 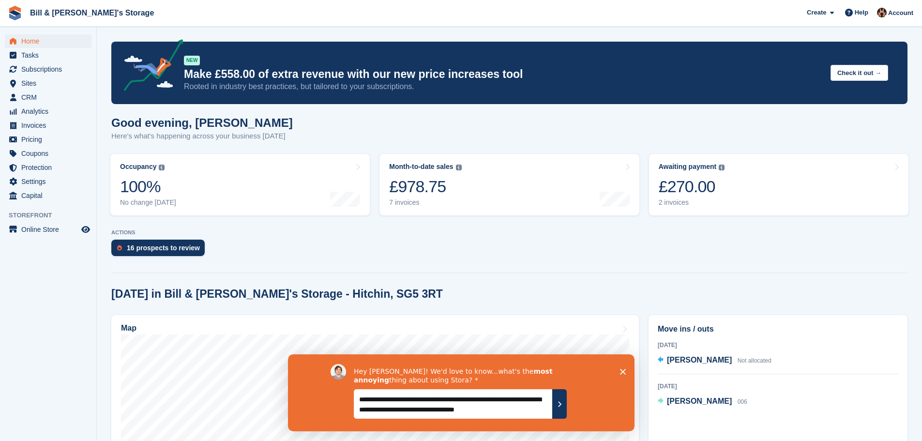 What do you see at coordinates (425, 202) in the screenshot?
I see `div: 7 invoices` at bounding box center [425, 202].